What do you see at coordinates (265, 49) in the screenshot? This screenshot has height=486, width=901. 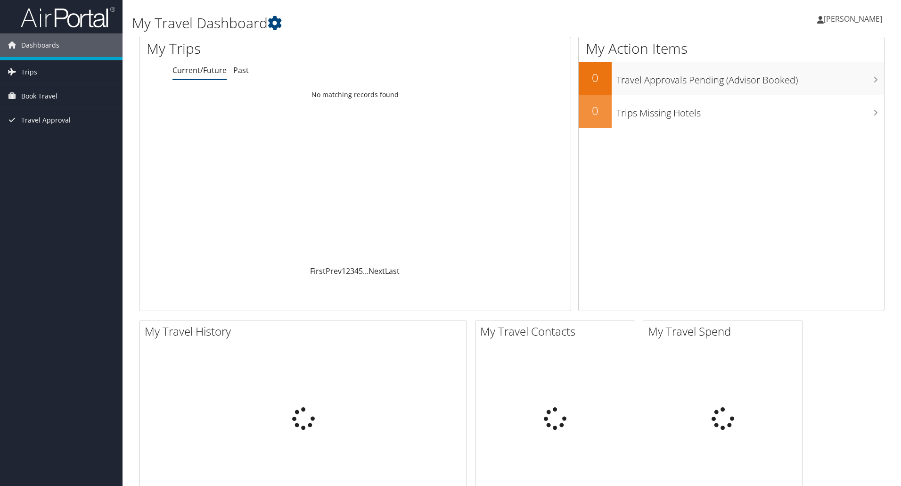 I see `h1: My Trips` at bounding box center [265, 49].